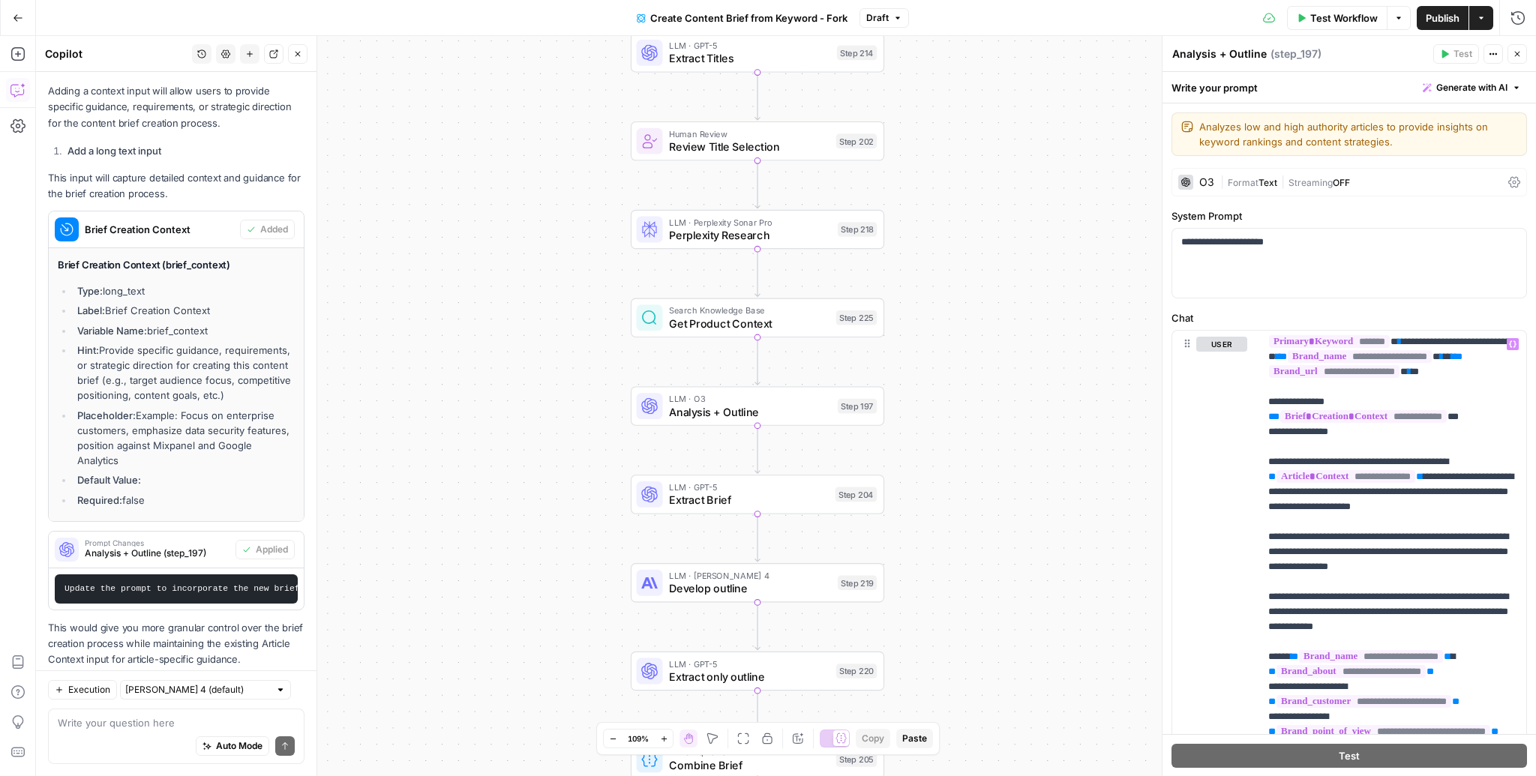 The width and height of the screenshot is (1536, 776). Describe the element at coordinates (749, 310) in the screenshot. I see `span: Search Knowledge Base` at that location.